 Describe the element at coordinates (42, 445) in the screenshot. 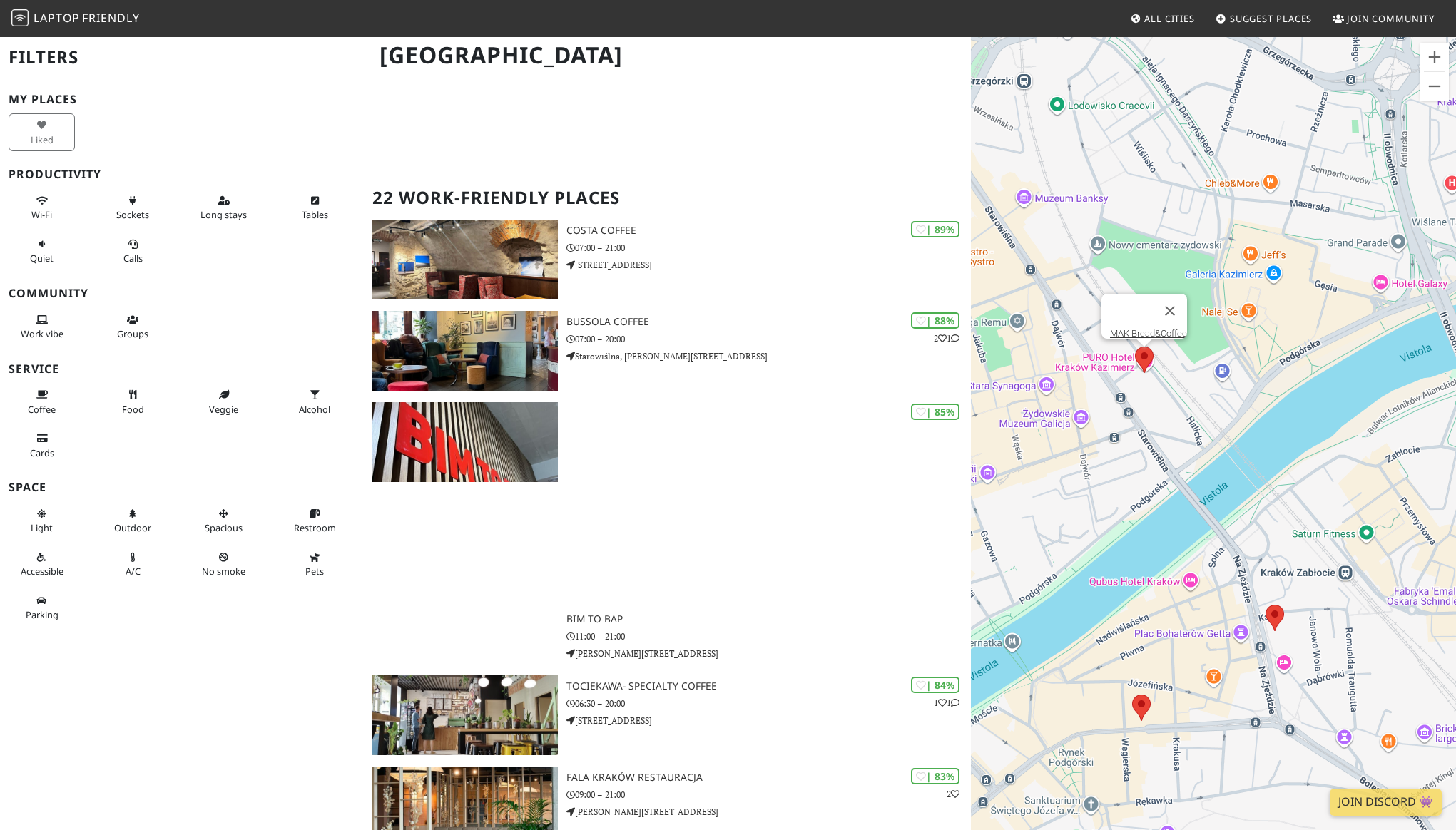

I see `button: Cards` at that location.